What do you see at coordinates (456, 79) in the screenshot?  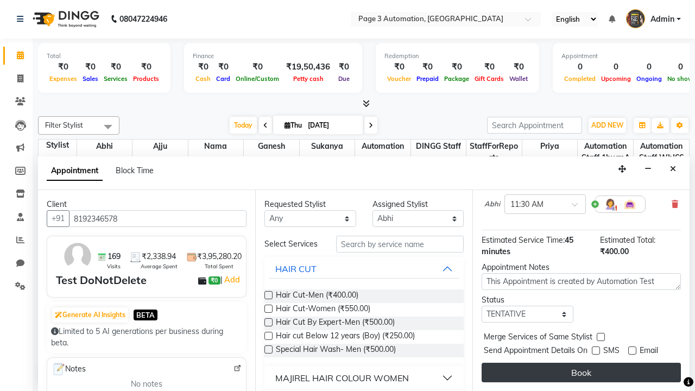 I see `span: Package` at bounding box center [456, 79].